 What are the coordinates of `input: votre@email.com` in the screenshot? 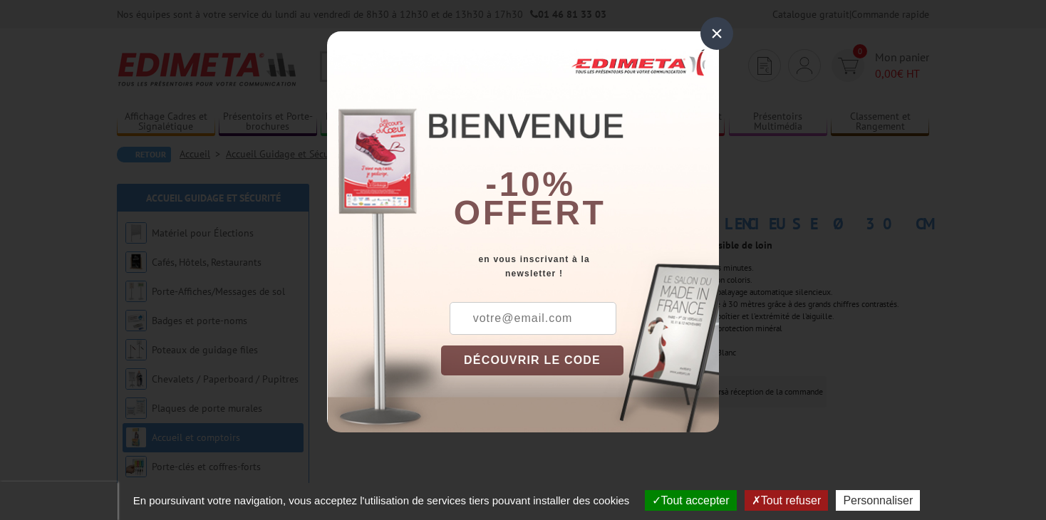 It's located at (533, 318).